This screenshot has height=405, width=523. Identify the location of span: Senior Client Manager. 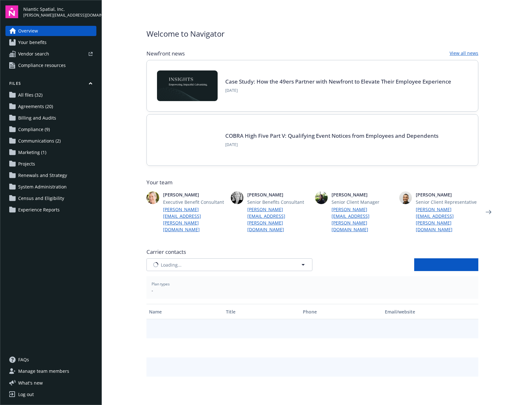
(363, 202).